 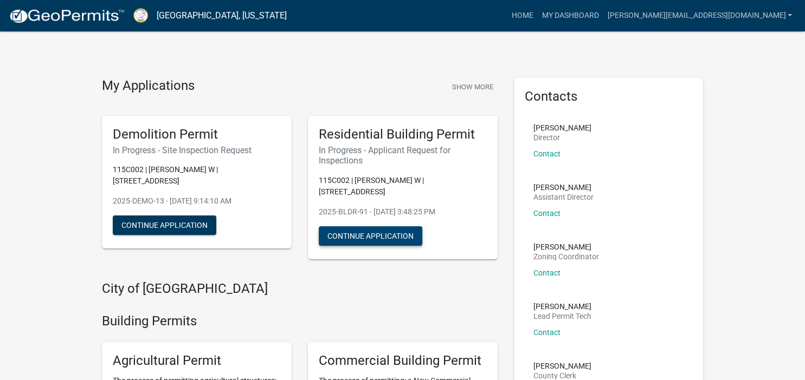 I want to click on h6: In Progress - Site Inspection Request, so click(x=197, y=150).